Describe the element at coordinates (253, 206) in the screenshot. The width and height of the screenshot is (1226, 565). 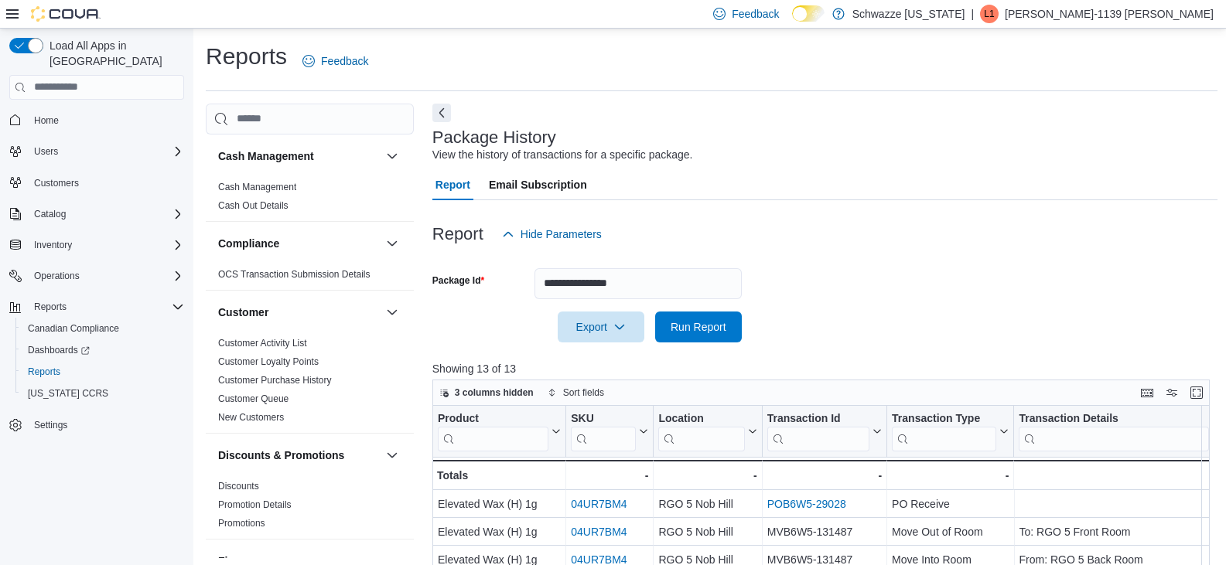
I see `span: Cash Out Details` at that location.